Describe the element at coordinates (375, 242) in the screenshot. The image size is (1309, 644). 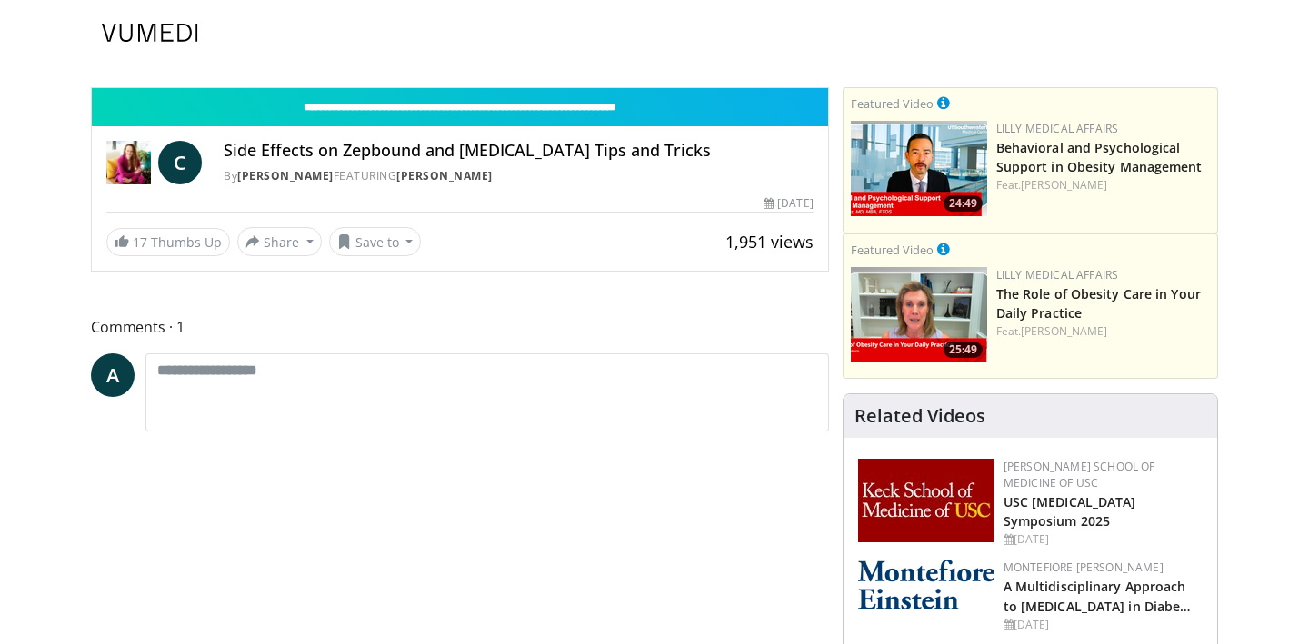
I see `button: Save to` at that location.